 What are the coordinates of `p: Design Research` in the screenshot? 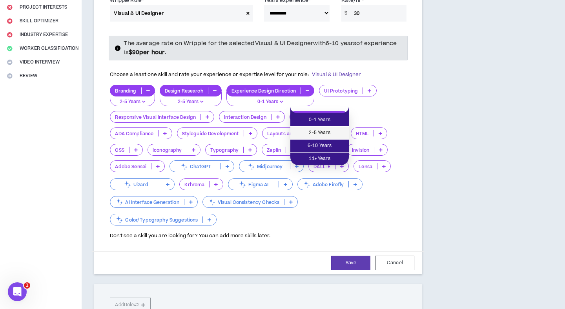 It's located at (184, 91).